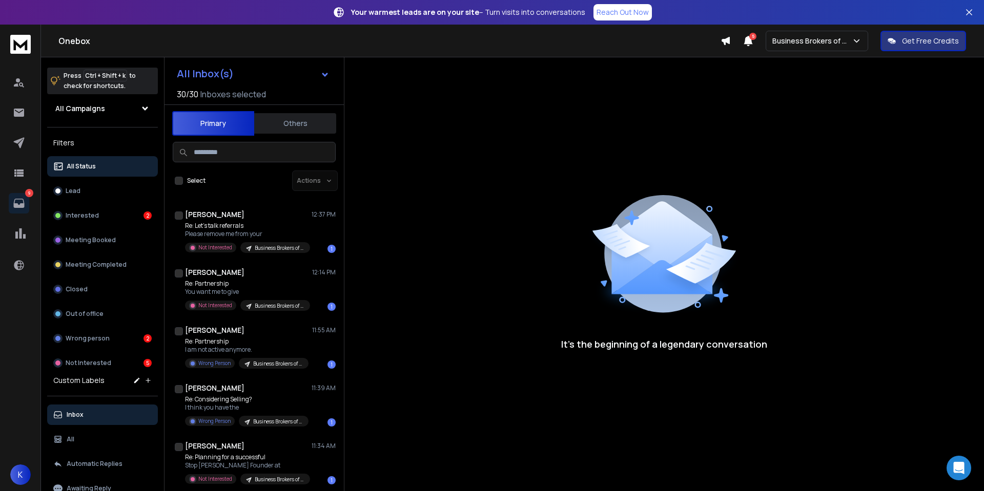  What do you see at coordinates (73, 191) in the screenshot?
I see `p: Lead` at bounding box center [73, 191].